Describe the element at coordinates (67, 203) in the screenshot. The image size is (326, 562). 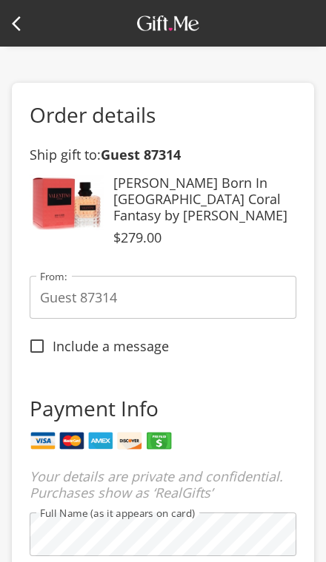
I see `img: Valentino Donna Born In Roma Coral Fantasy by Valentino` at that location.